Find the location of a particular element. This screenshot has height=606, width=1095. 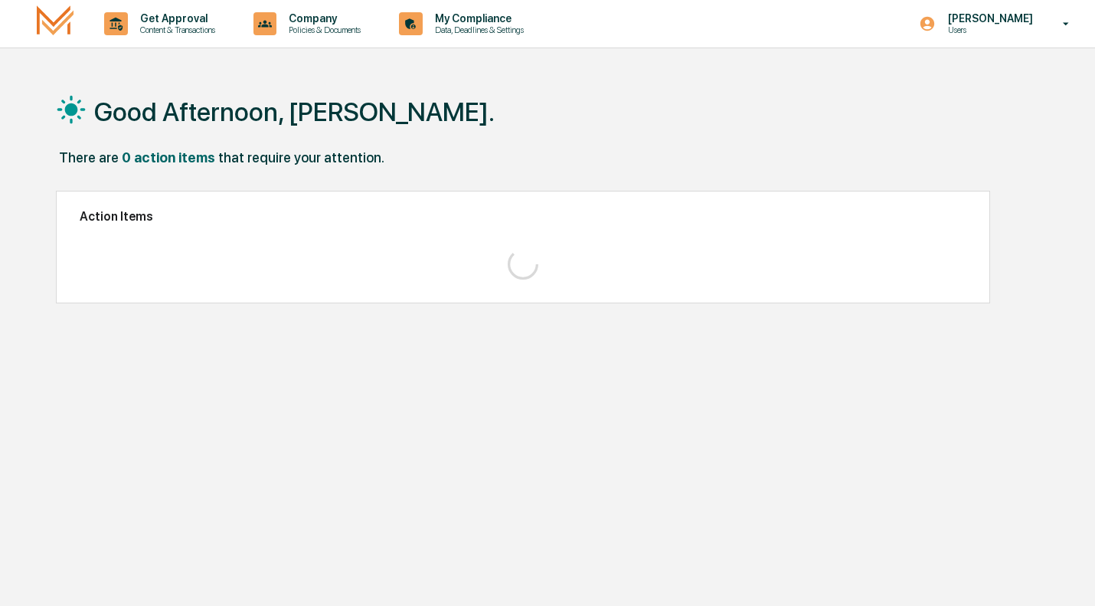

img: logo is located at coordinates (55, 23).